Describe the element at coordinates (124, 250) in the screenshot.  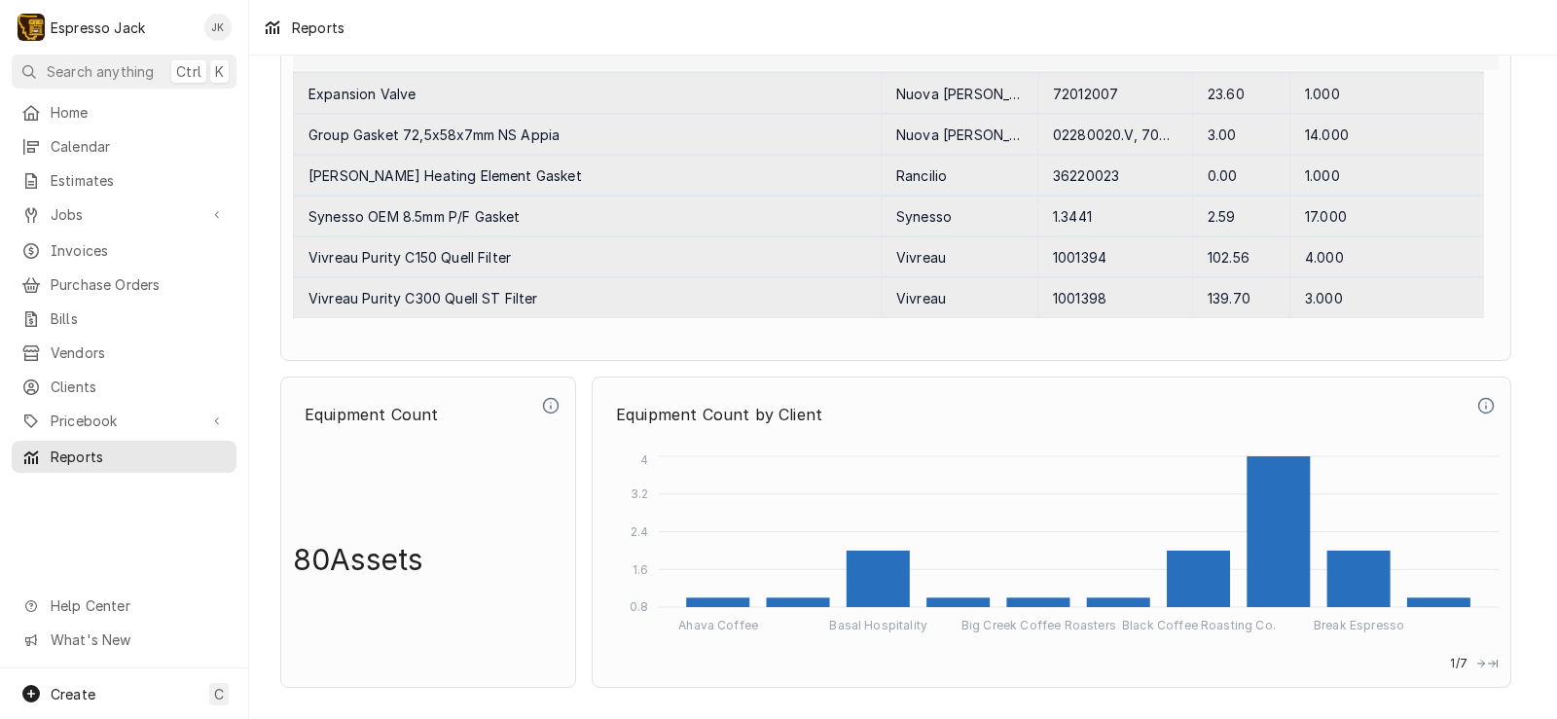
I see `a: Invoices` at that location.